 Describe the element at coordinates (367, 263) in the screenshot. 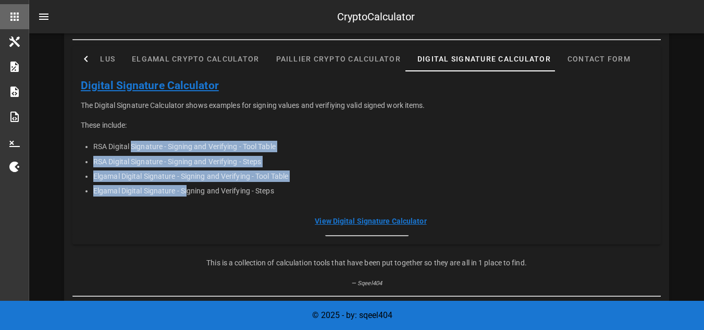

I see `p: This is a collection of calculation tools that have been put together so they are all in 1 place ...` at that location.